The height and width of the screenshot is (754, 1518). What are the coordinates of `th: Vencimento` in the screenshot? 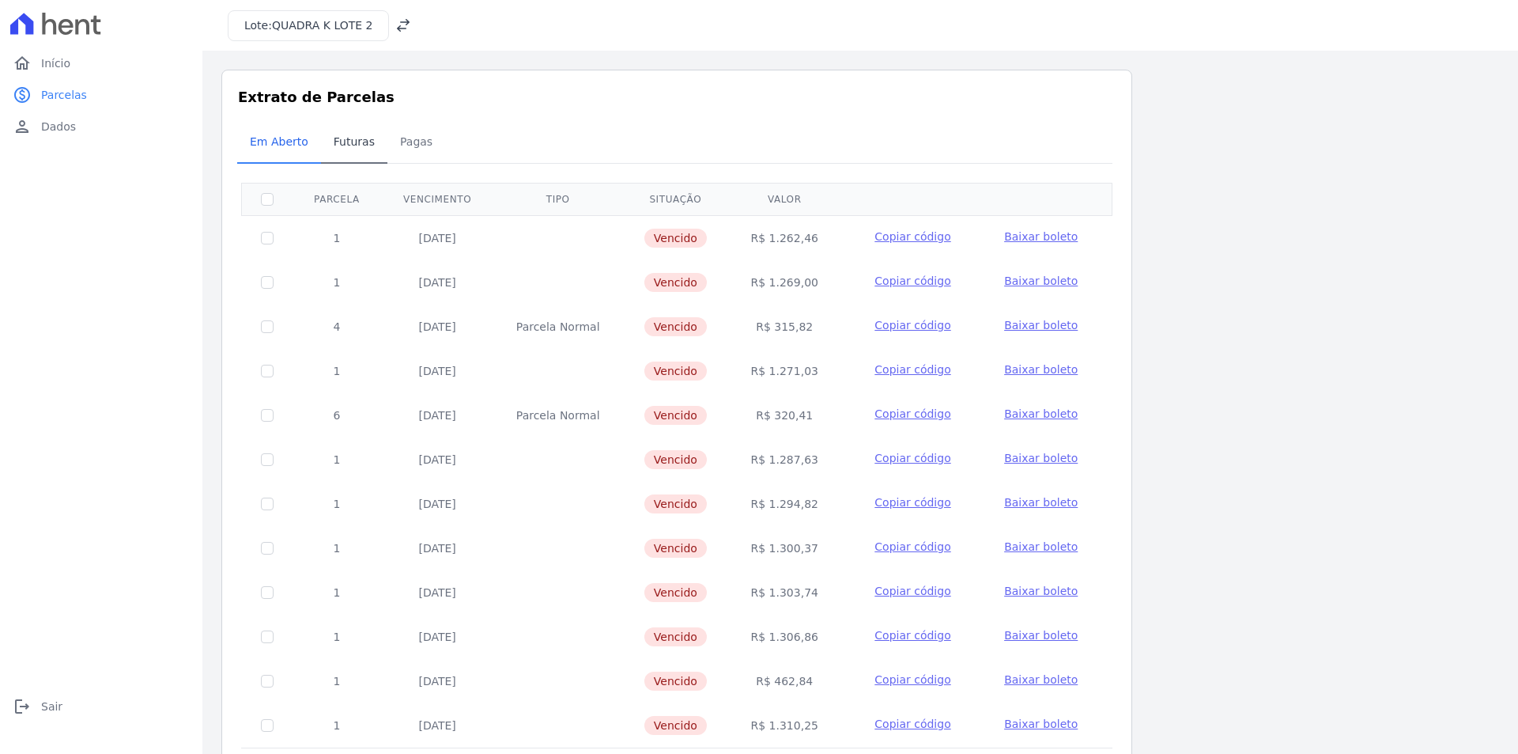 It's located at (437, 198).